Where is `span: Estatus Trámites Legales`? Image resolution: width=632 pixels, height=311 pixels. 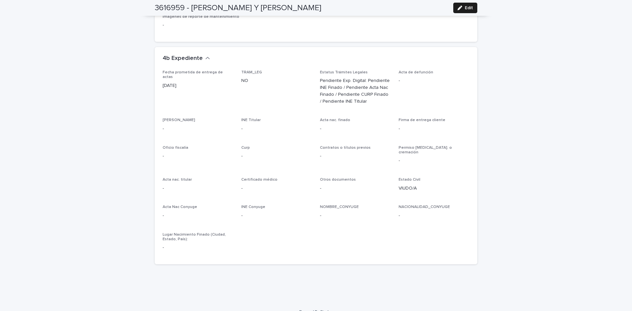
span: Estatus Trámites Legales is located at coordinates (344, 72).